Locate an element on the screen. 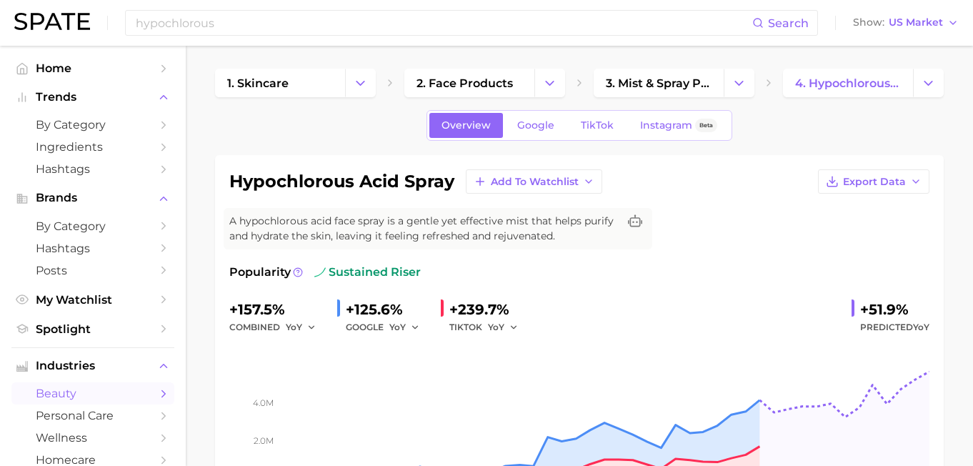  span: sustained riser is located at coordinates (367, 272).